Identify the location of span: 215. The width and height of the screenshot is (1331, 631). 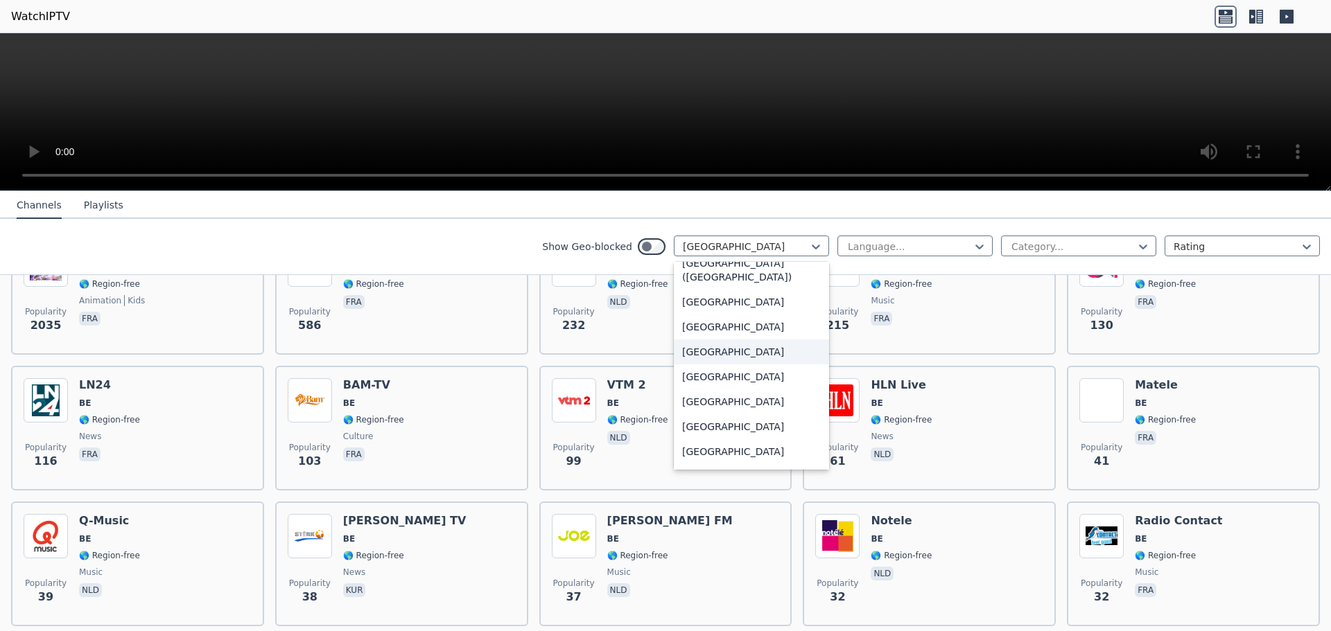
(837, 326).